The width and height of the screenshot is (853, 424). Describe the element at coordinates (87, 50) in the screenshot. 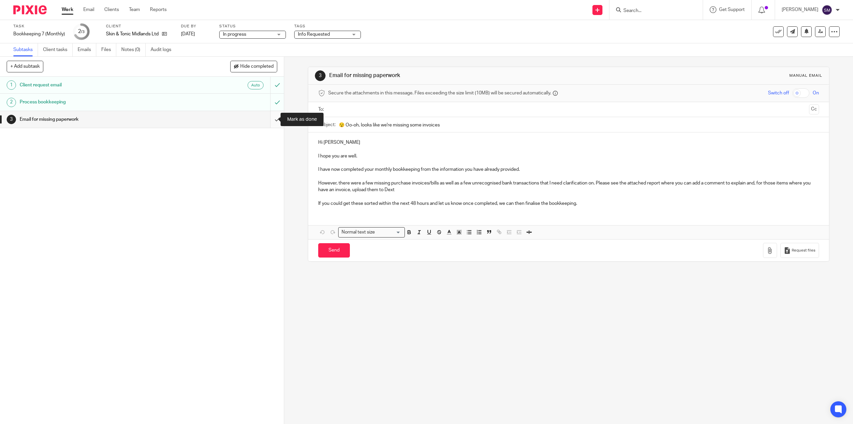

I see `a: Emails` at that location.